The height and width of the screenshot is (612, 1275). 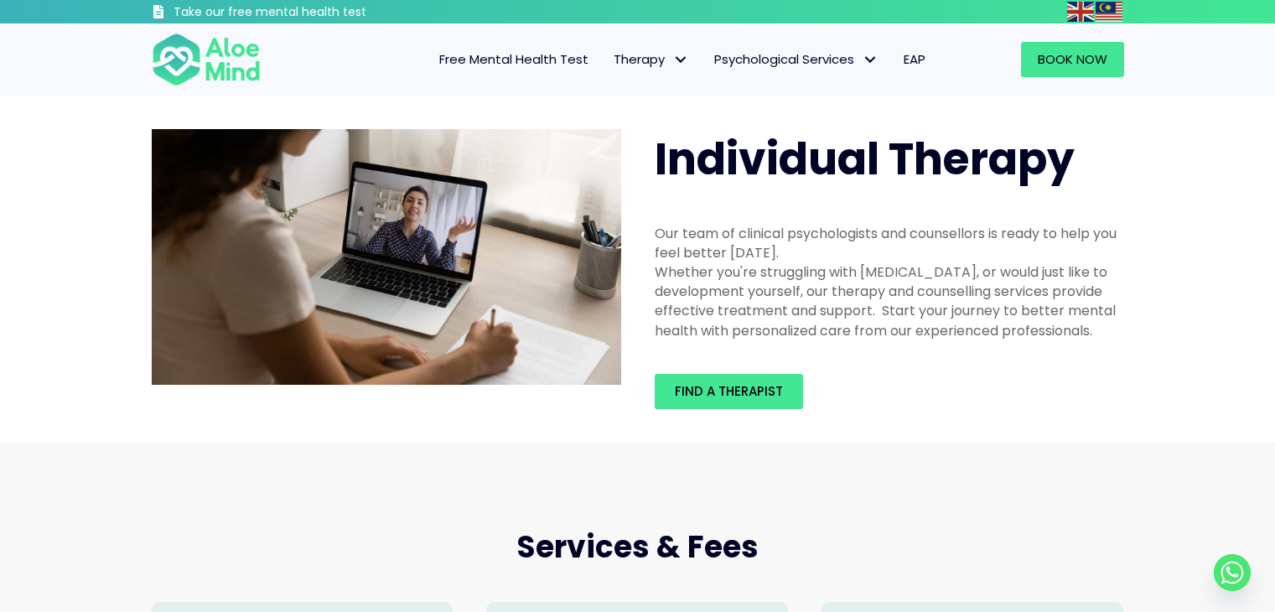 What do you see at coordinates (651, 59) in the screenshot?
I see `span: Therapy` at bounding box center [651, 59].